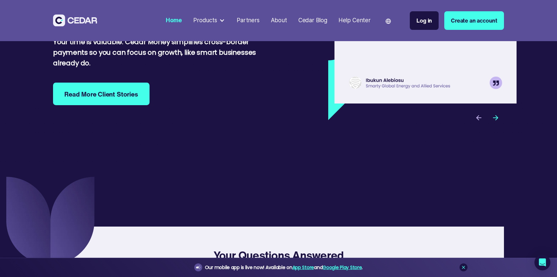  Describe the element at coordinates (249, 21) in the screenshot. I see `a: Partners` at that location.